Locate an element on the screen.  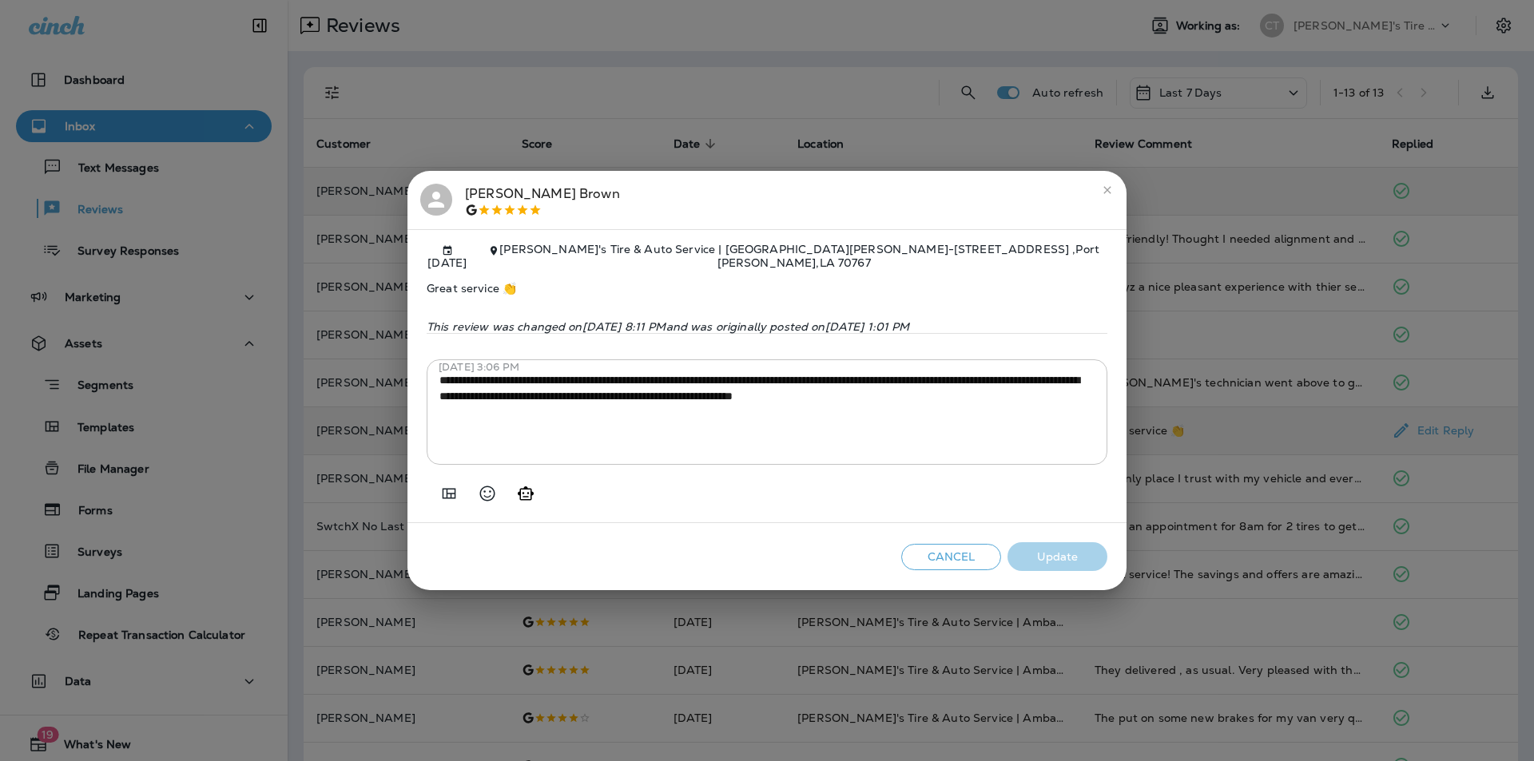
button: Cancel is located at coordinates (951, 557).